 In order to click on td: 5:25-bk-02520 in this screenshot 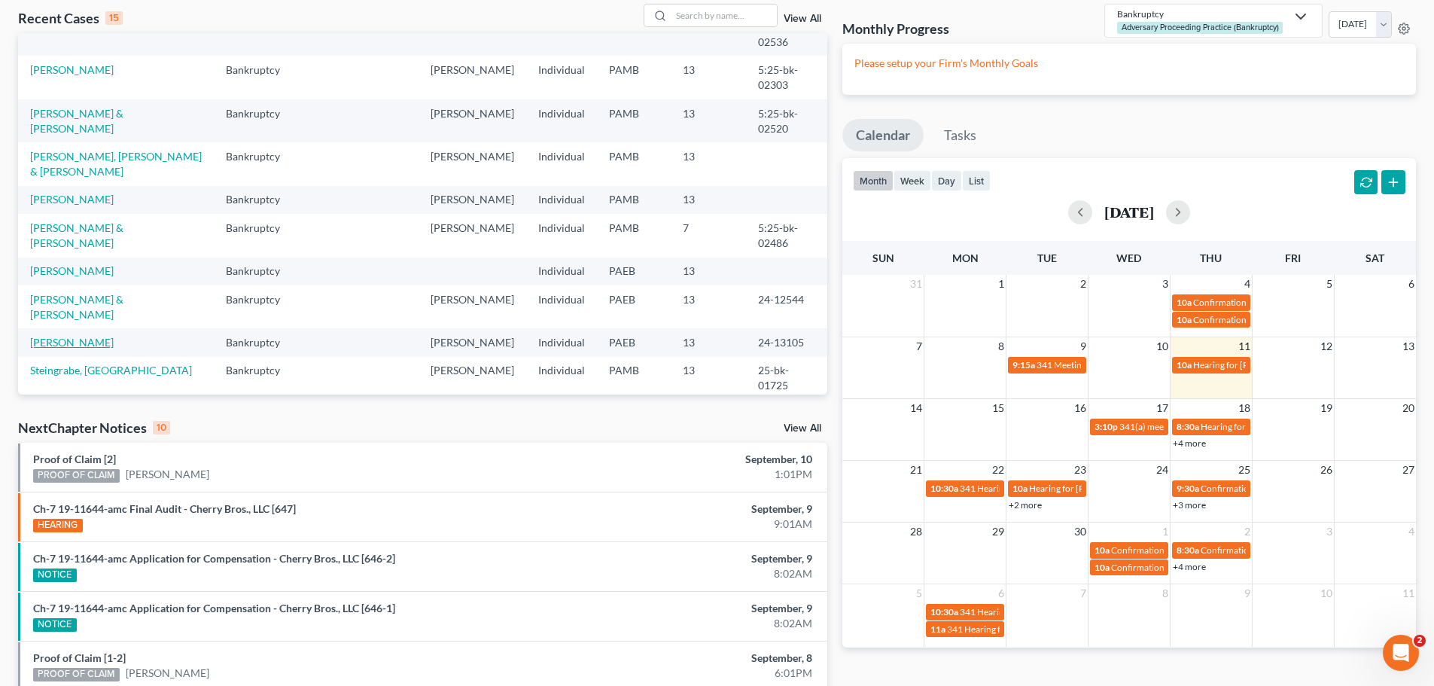, I will do `click(787, 120)`.